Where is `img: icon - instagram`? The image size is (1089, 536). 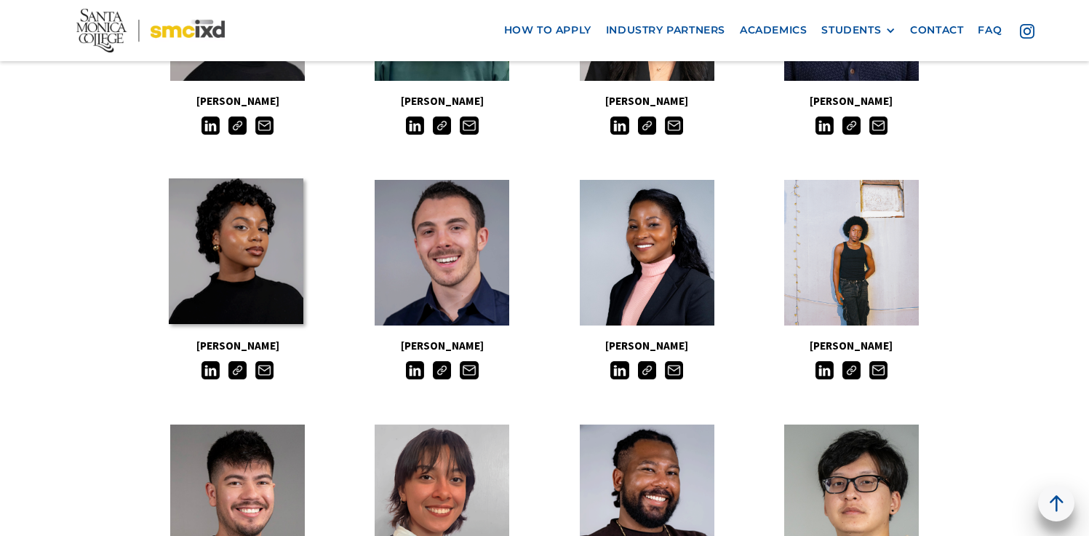
img: icon - instagram is located at coordinates (1027, 31).